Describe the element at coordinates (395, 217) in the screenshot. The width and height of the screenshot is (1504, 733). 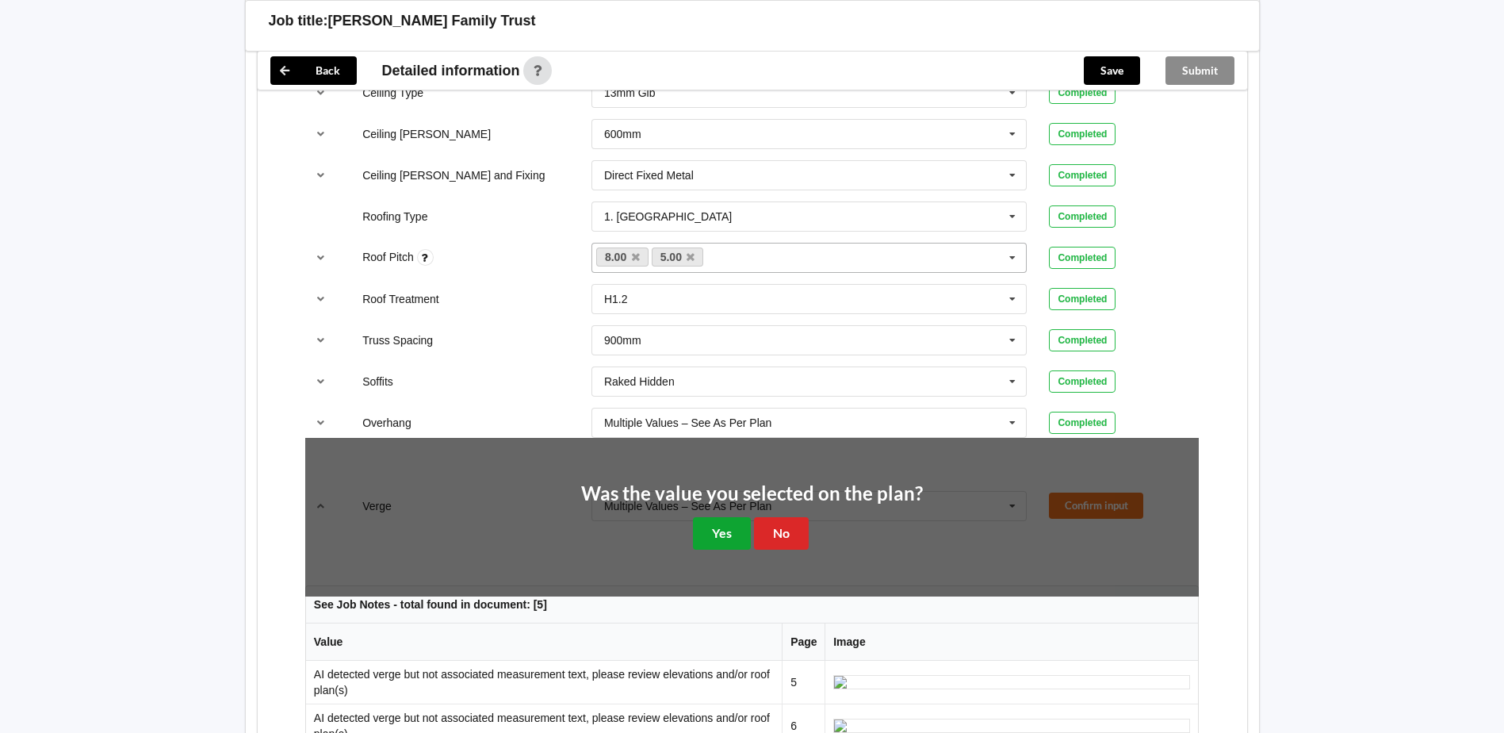
I see `label: Roofing Type` at that location.